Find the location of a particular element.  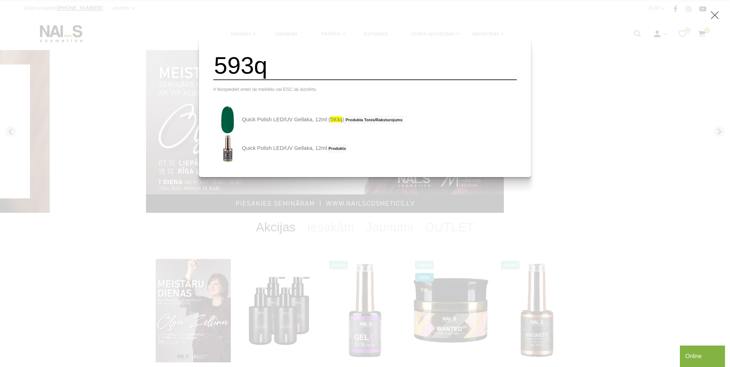

a: Quick Polish LED/UV Gellaka, 12mlProdukts is located at coordinates (280, 149).